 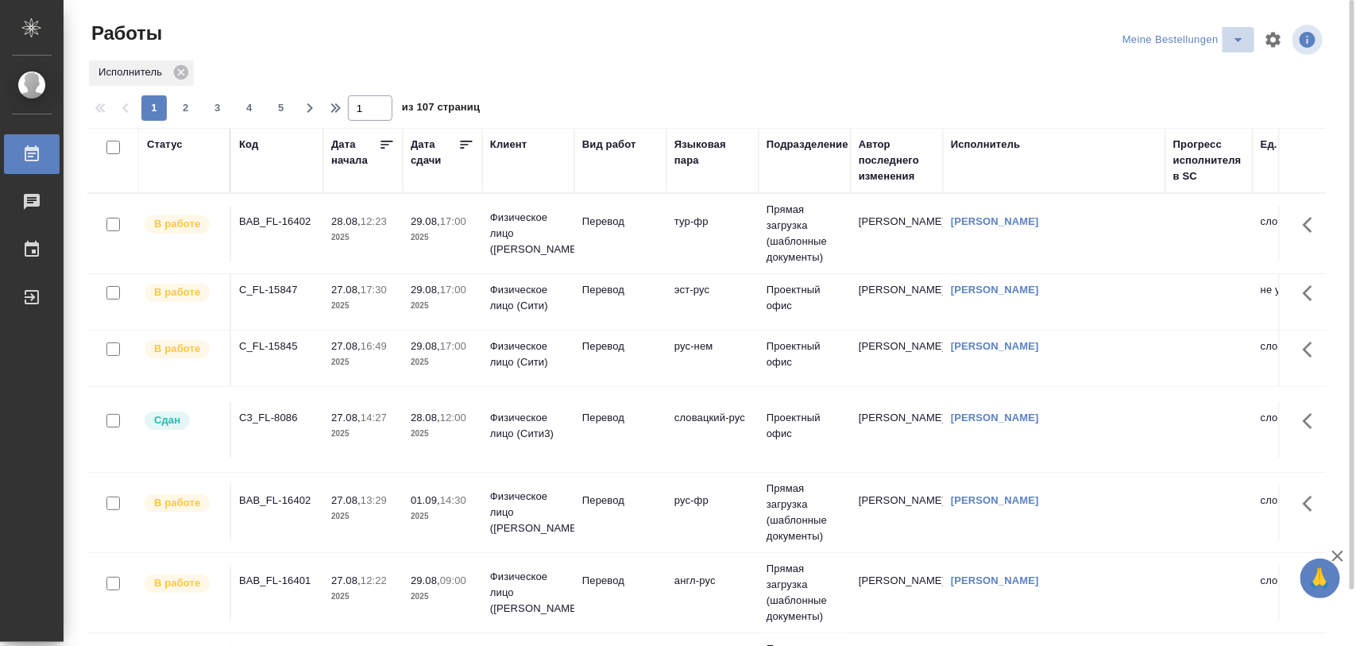 I want to click on p: Исполнитель, so click(x=133, y=72).